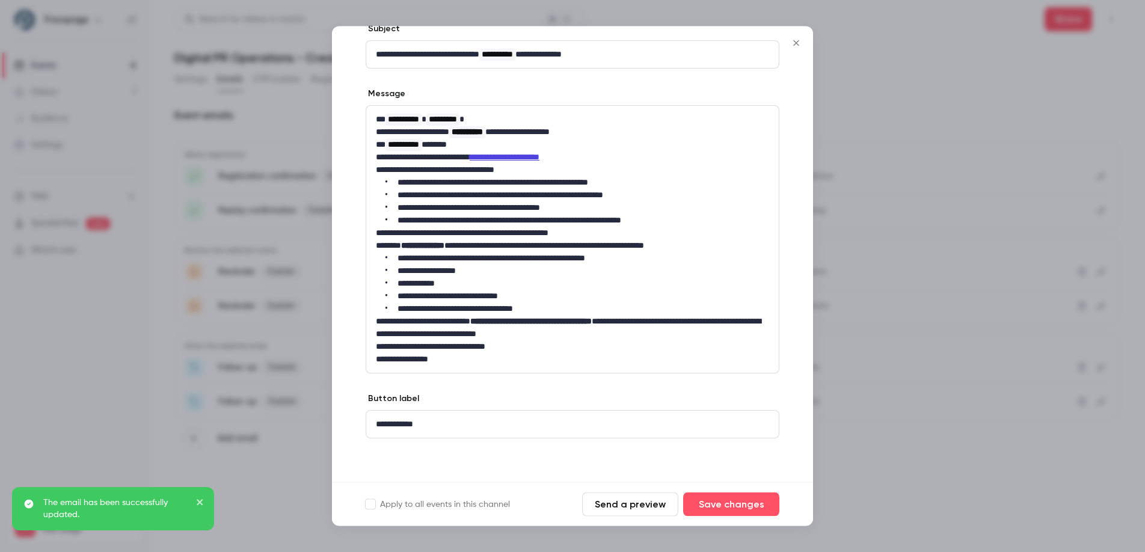 The width and height of the screenshot is (1145, 552). I want to click on label: Subject, so click(383, 29).